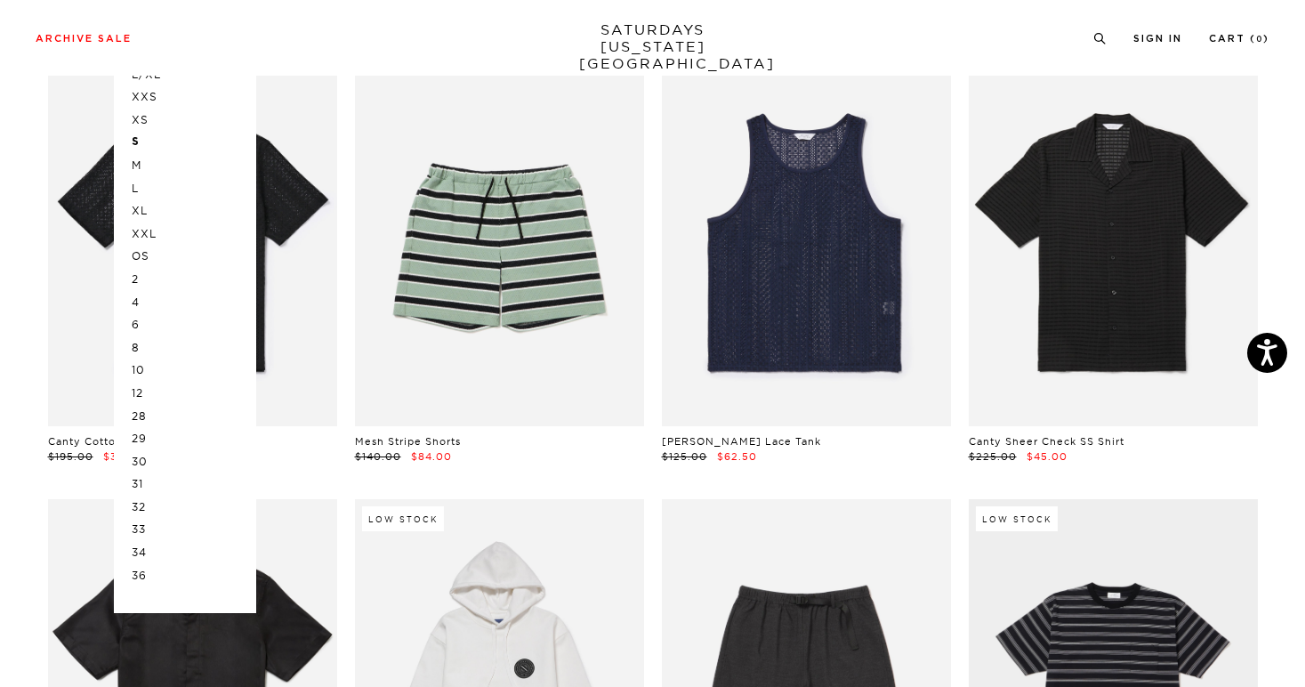 This screenshot has width=1305, height=687. What do you see at coordinates (185, 211) in the screenshot?
I see `p: XL` at bounding box center [185, 211].